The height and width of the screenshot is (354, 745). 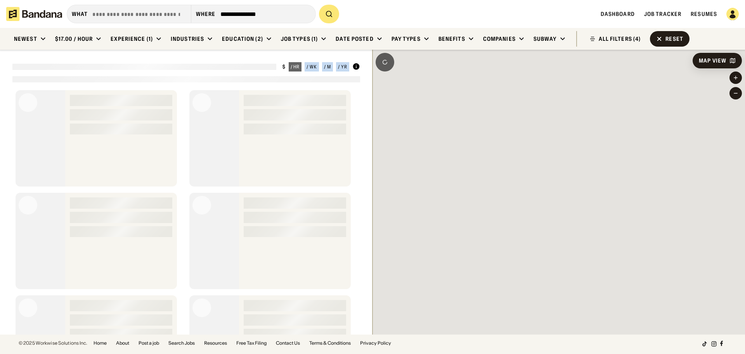 I want to click on div: / yr, so click(x=343, y=67).